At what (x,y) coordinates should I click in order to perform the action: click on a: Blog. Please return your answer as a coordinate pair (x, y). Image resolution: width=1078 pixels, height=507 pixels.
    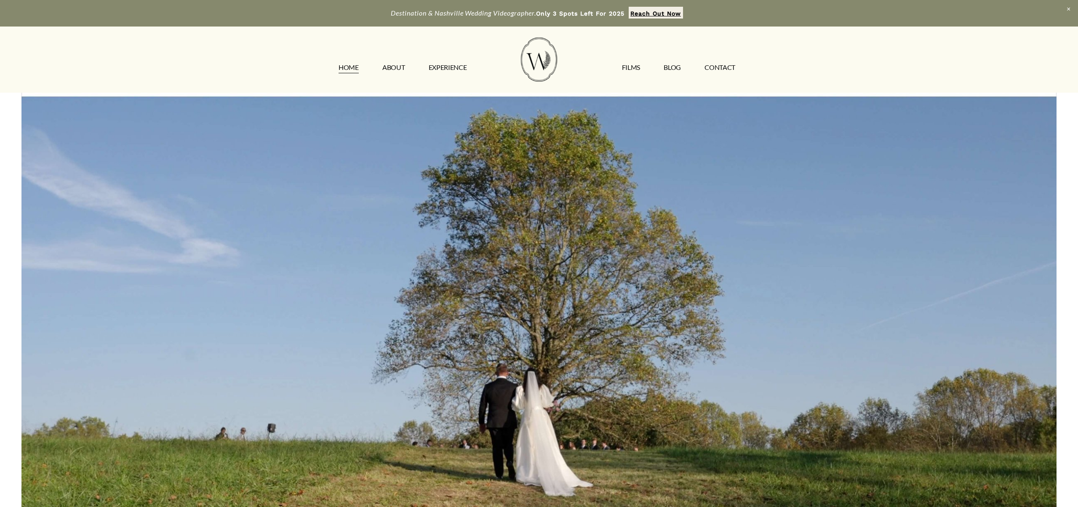
    Looking at the image, I should click on (672, 67).